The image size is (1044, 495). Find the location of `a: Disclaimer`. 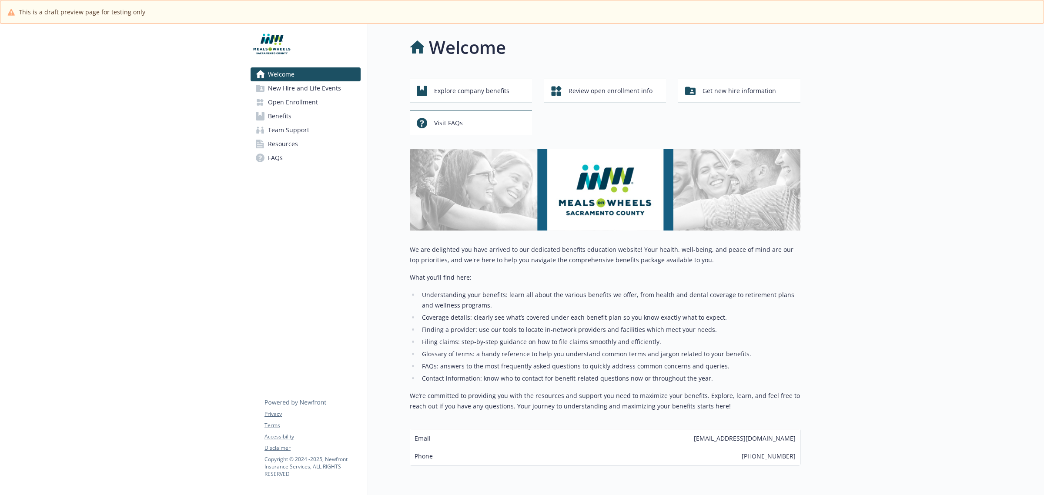

a: Disclaimer is located at coordinates (312, 448).